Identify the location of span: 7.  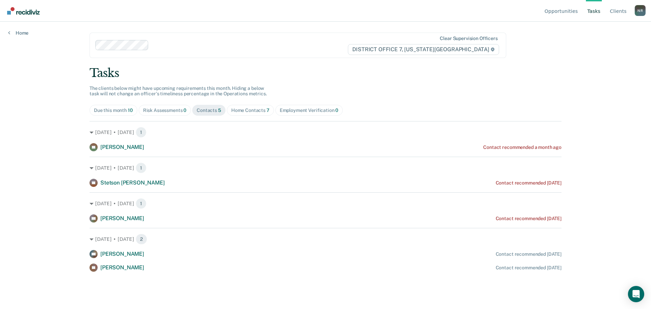
(268, 110).